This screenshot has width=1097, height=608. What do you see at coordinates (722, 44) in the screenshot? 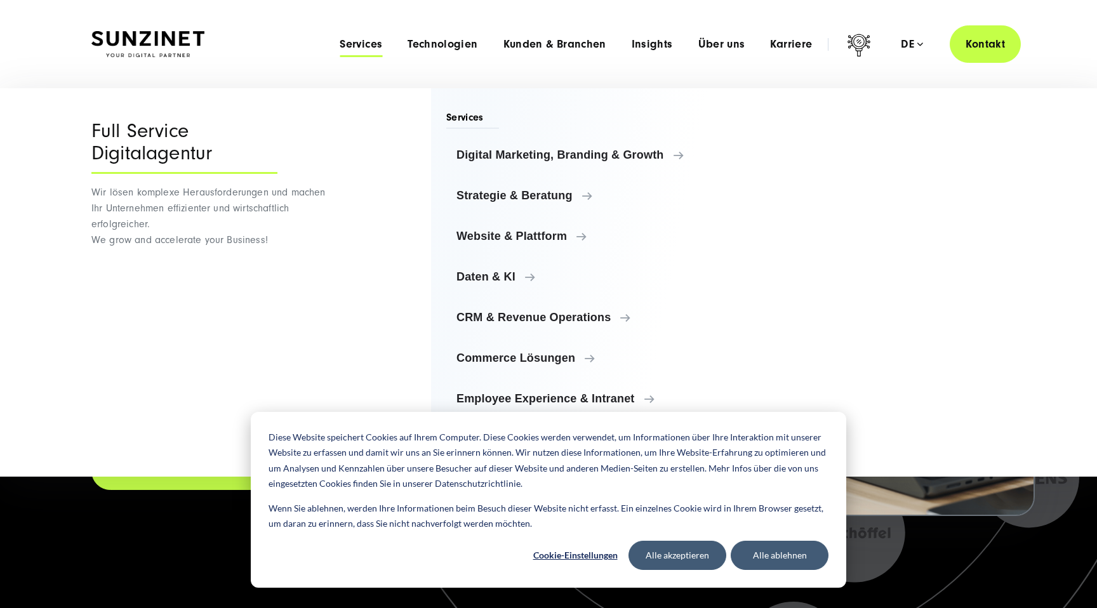
I see `a: Über uns` at bounding box center [722, 44].